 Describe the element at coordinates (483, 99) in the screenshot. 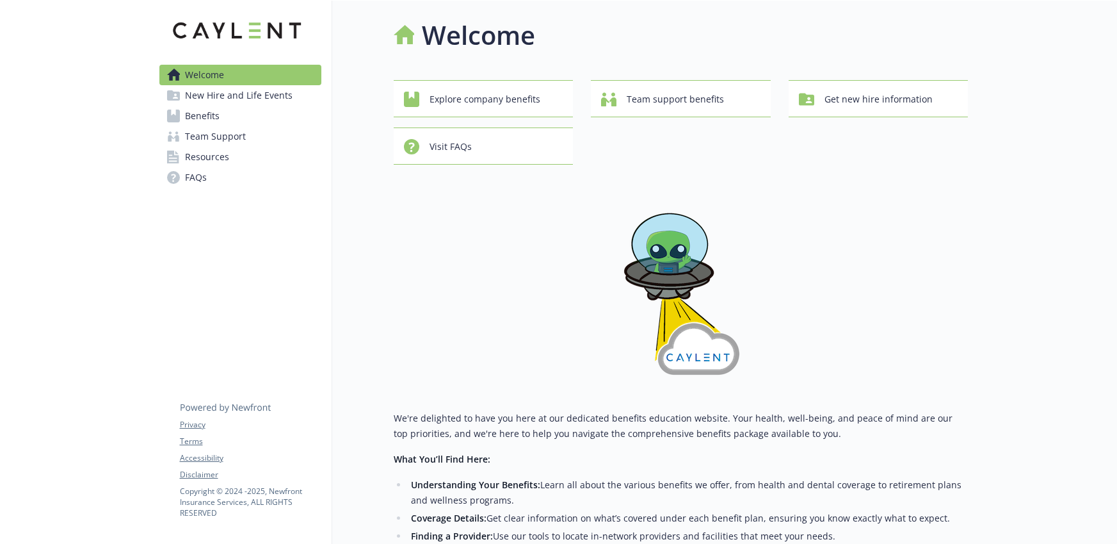

I see `button: Explore company benefits` at that location.